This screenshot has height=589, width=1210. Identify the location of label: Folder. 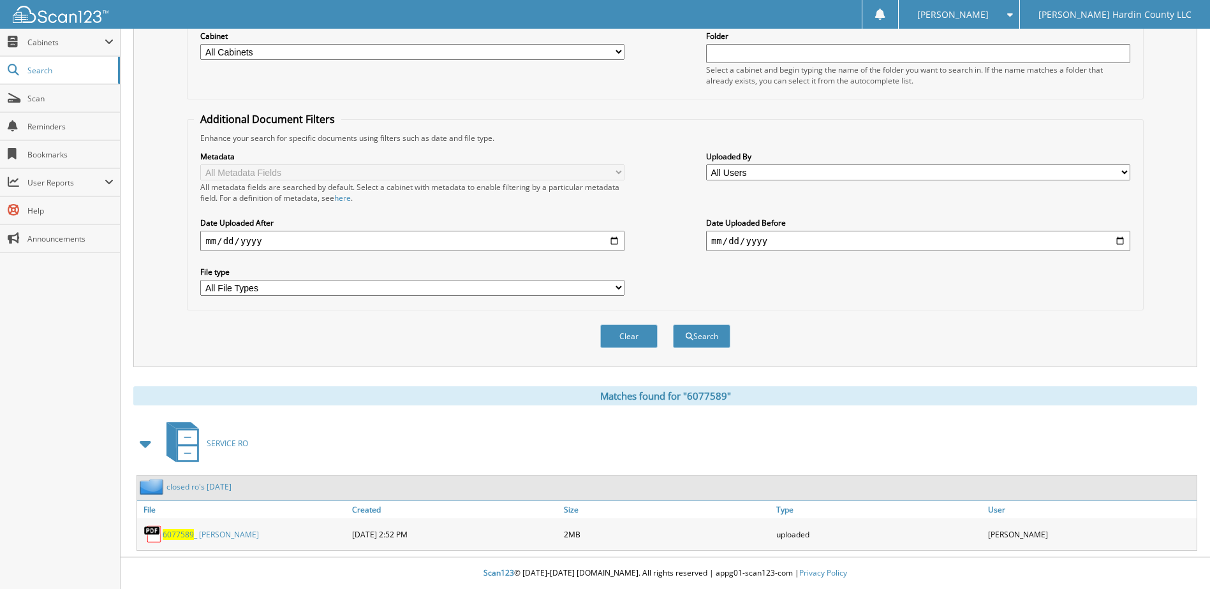
(918, 36).